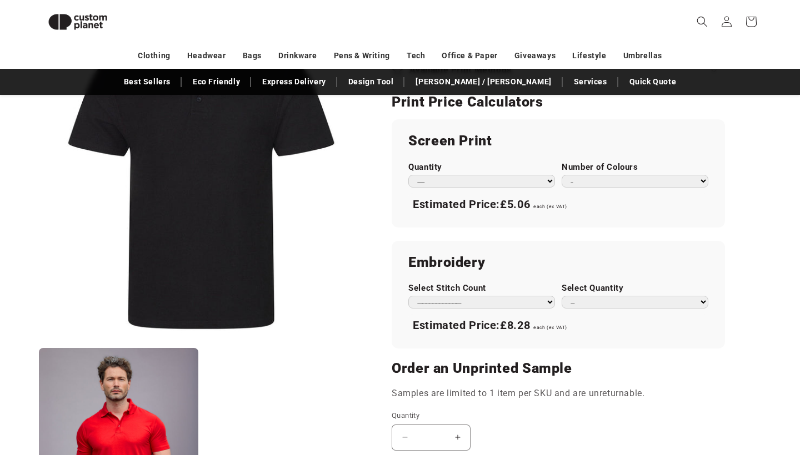 The height and width of the screenshot is (455, 800). What do you see at coordinates (558, 102) in the screenshot?
I see `h2: Print Price Calculators` at bounding box center [558, 102].